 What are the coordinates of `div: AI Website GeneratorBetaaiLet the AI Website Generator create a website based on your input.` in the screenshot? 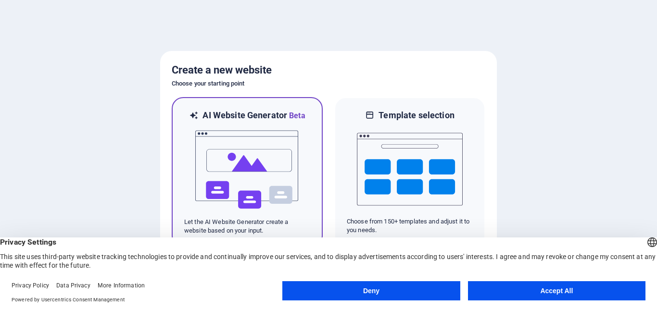 It's located at (247, 172).